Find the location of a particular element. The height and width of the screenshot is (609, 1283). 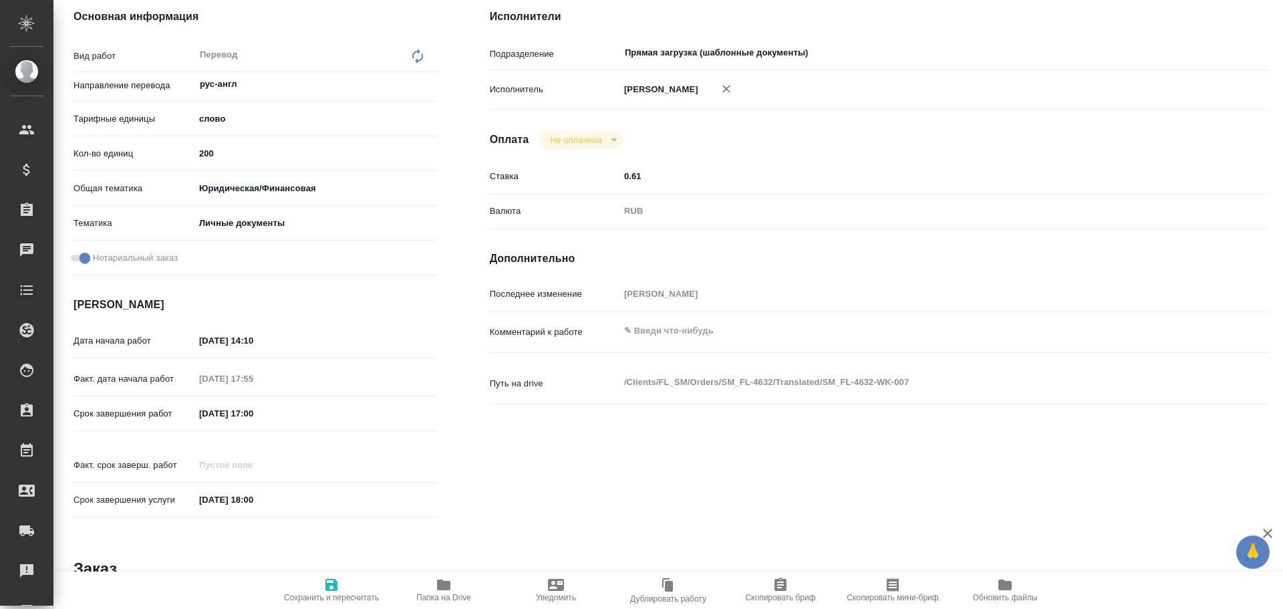

span: Уведомить is located at coordinates (556, 597).